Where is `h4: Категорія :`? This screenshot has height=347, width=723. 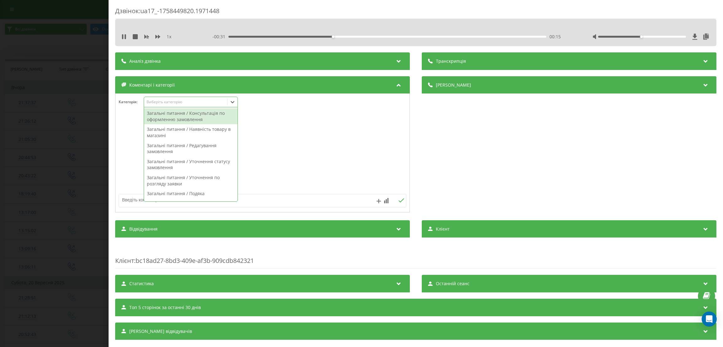 h4: Категорія : is located at coordinates (131, 102).